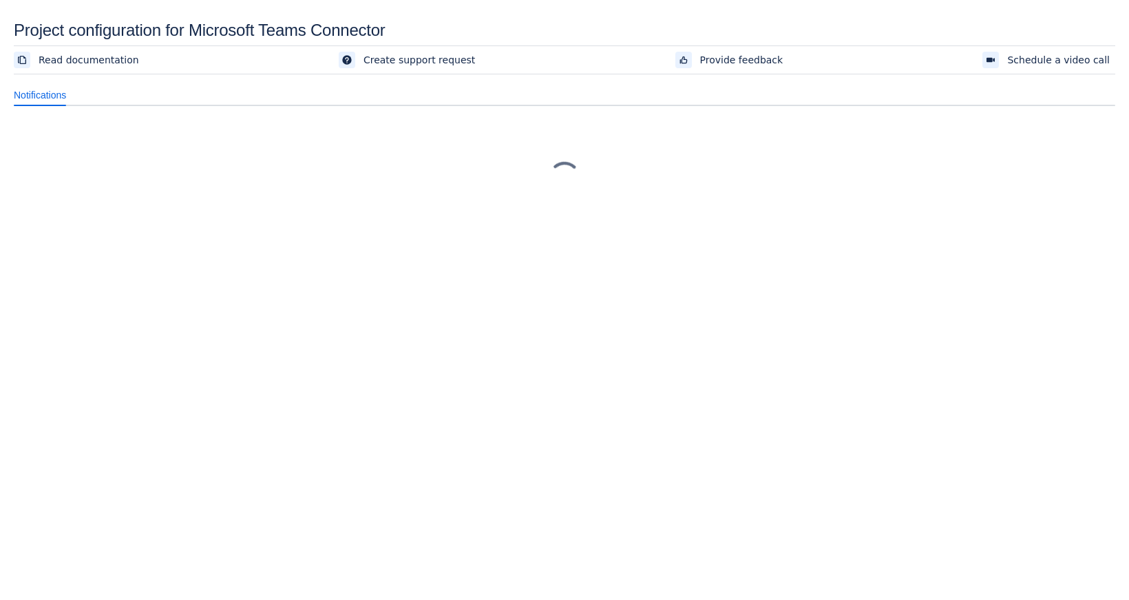 This screenshot has height=600, width=1129. What do you see at coordinates (79, 60) in the screenshot?
I see `a: Read documentation` at bounding box center [79, 60].